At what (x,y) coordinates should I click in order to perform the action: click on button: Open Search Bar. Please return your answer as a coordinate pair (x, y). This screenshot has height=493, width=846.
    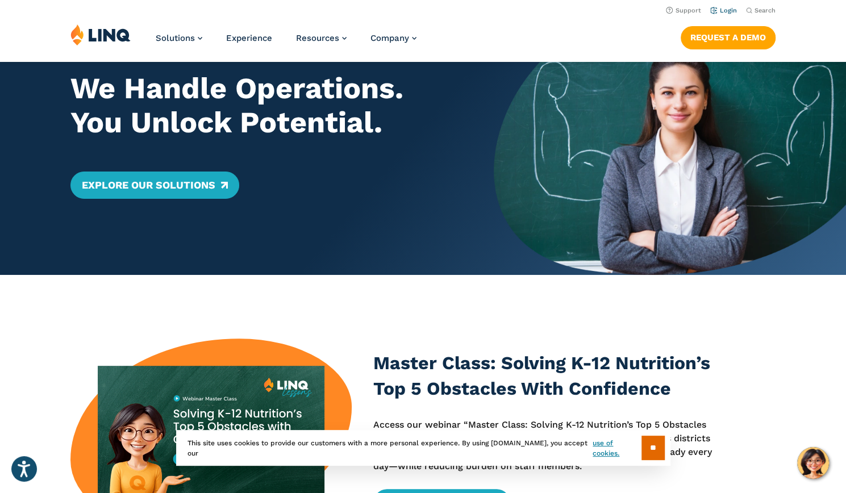
    Looking at the image, I should click on (761, 10).